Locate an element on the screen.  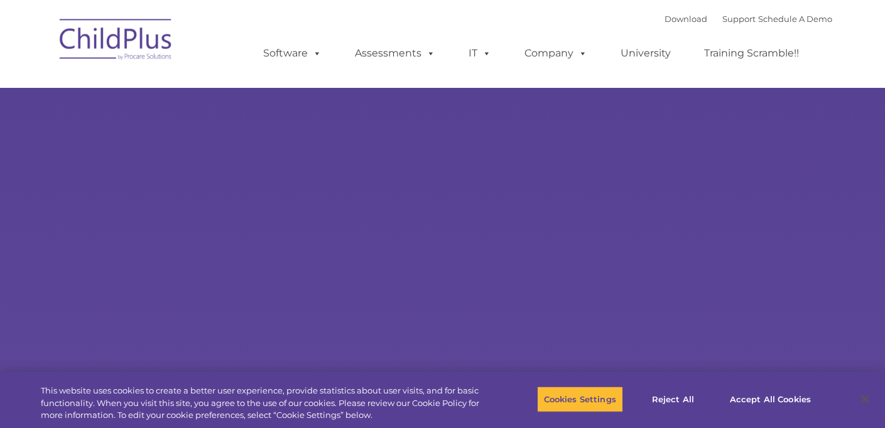
a: University is located at coordinates (646, 53).